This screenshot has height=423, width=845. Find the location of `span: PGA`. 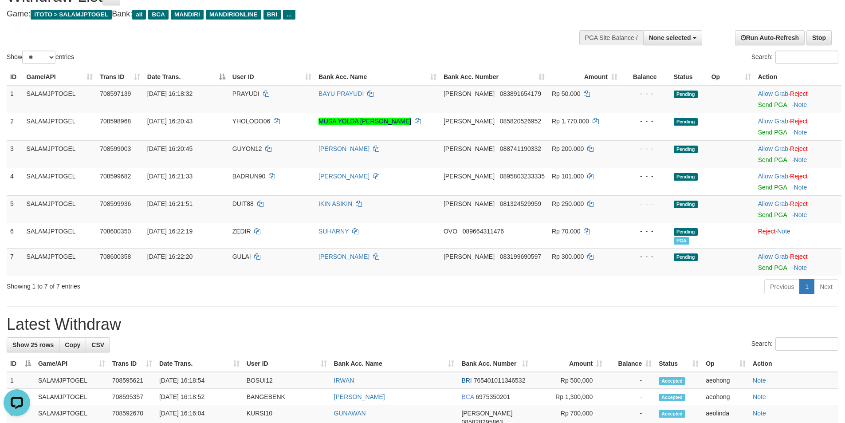

span: PGA is located at coordinates (681, 240).